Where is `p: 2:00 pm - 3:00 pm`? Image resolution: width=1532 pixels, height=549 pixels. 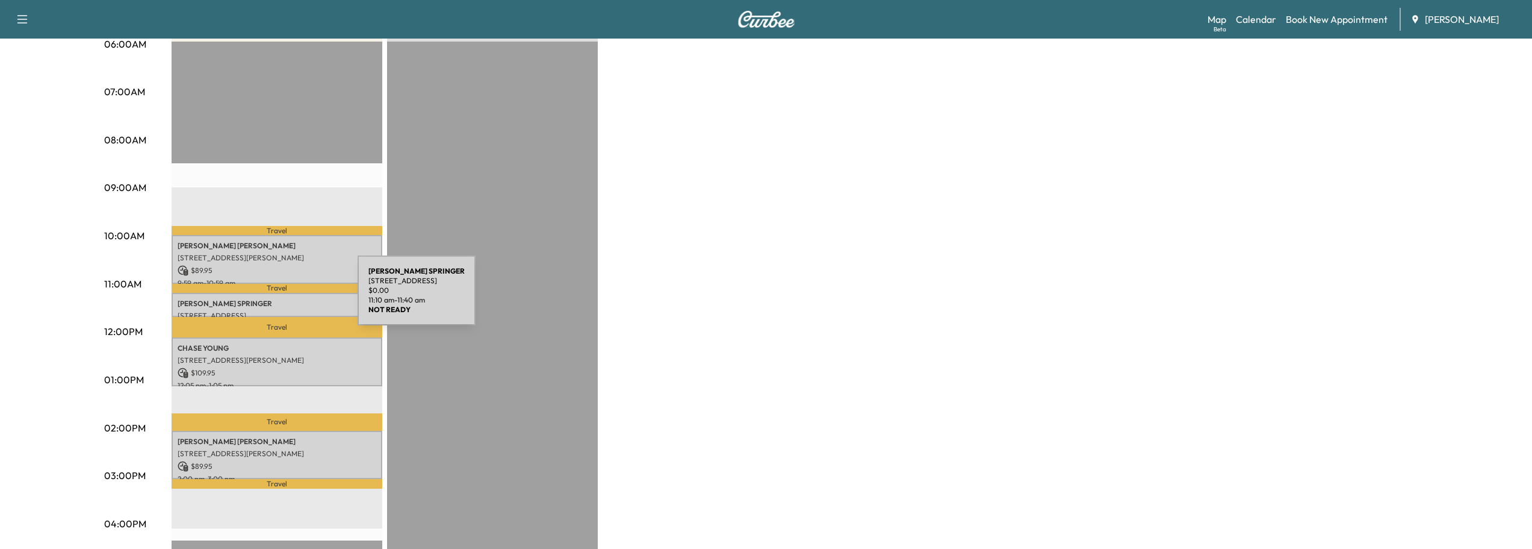 p: 2:00 pm - 3:00 pm is located at coordinates (277, 479).